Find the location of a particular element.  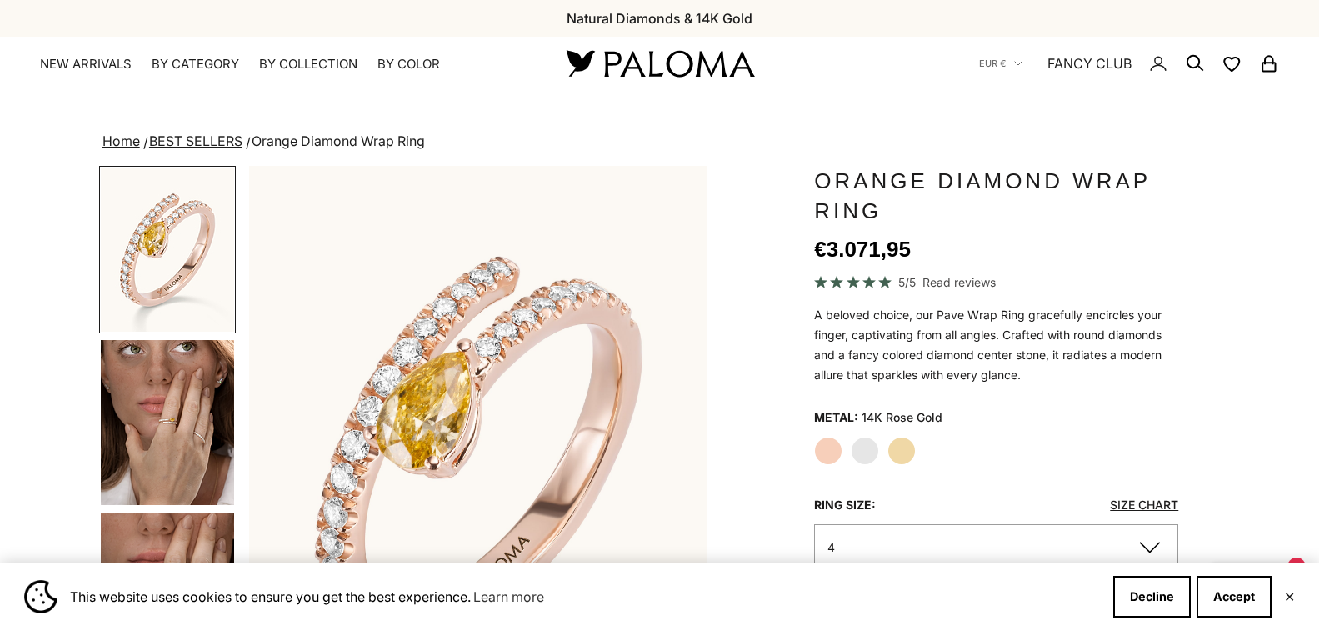

button: EUR € is located at coordinates (1001, 63).